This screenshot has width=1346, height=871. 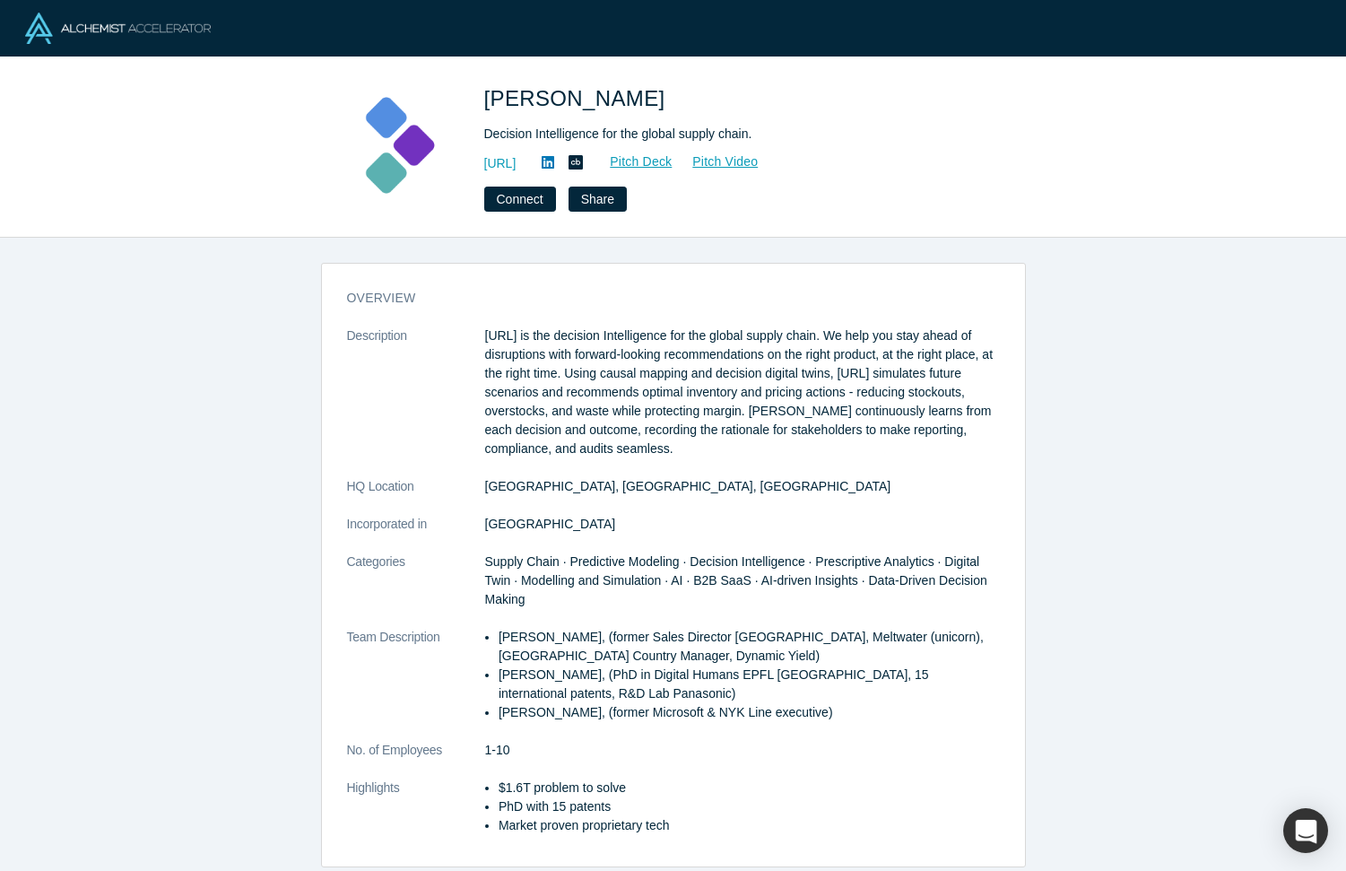 I want to click on a: Pitch Deck, so click(x=631, y=161).